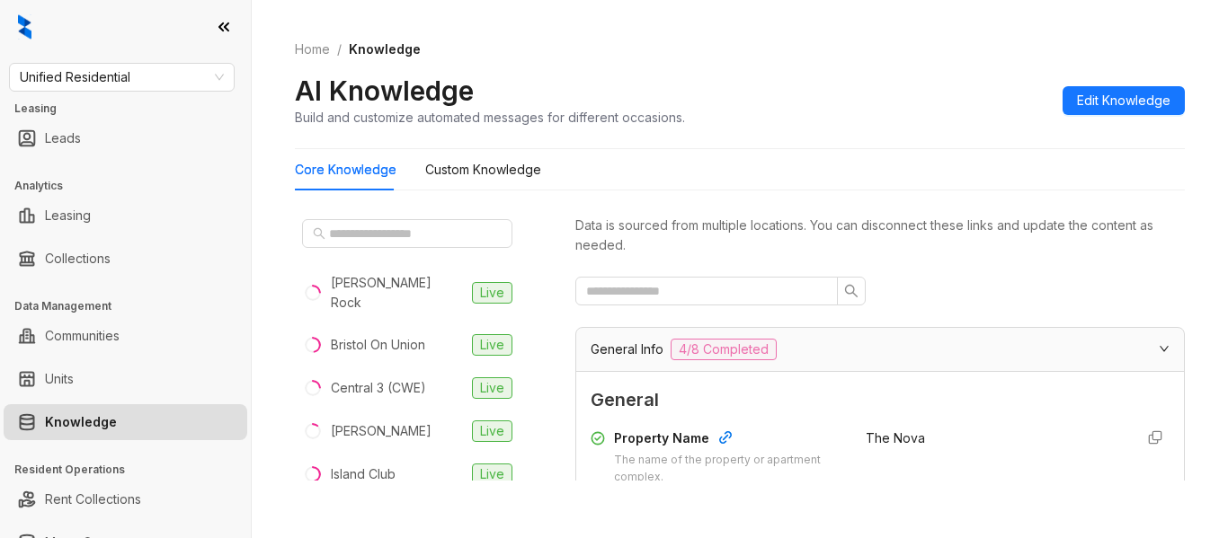  What do you see at coordinates (880, 350) in the screenshot?
I see `div: General Info4/8 Completed` at bounding box center [880, 350].